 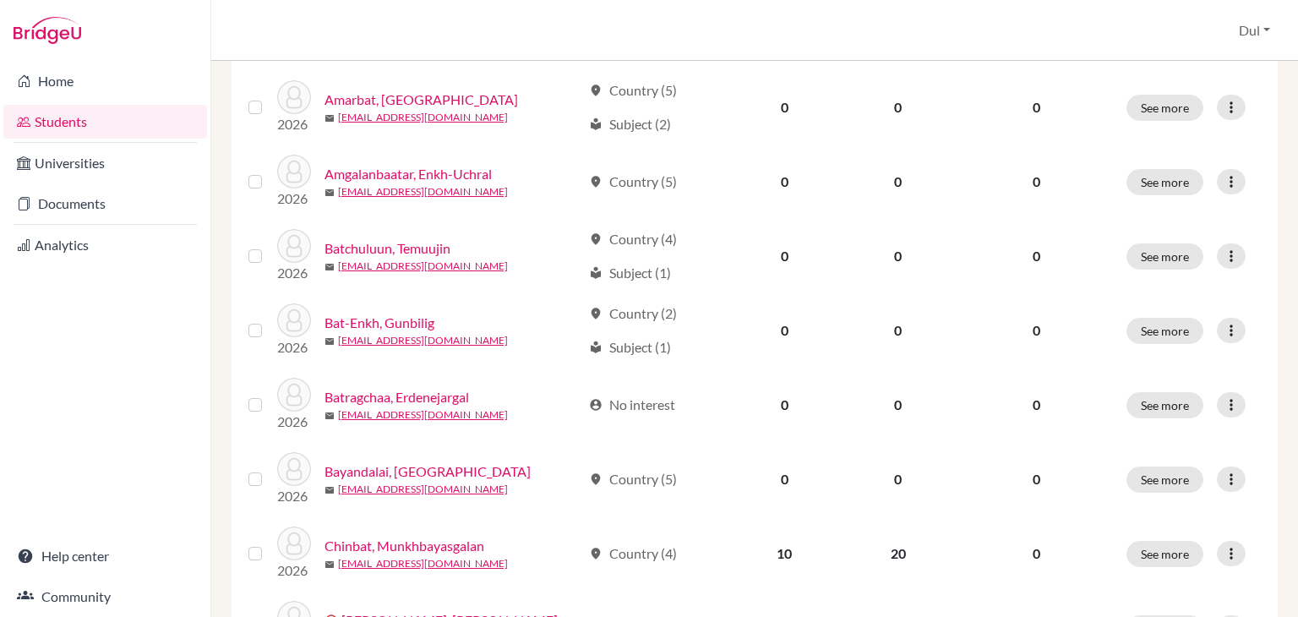 What do you see at coordinates (408, 174) in the screenshot?
I see `a: Amgalanbaatar, Enkh-Uchral` at bounding box center [408, 174].